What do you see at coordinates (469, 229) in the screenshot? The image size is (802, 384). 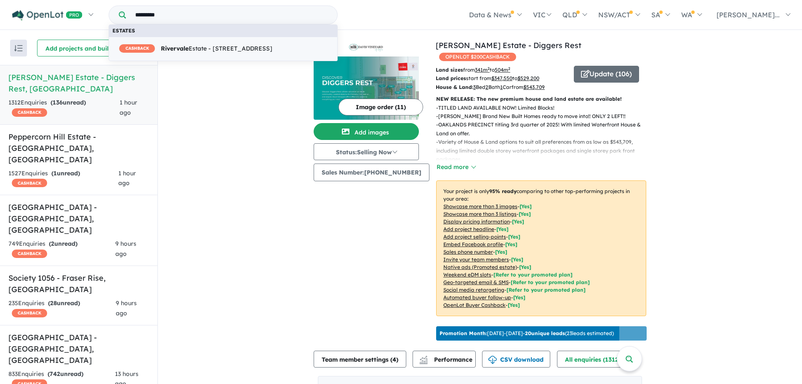 I see `u: Add project headline` at bounding box center [469, 229].